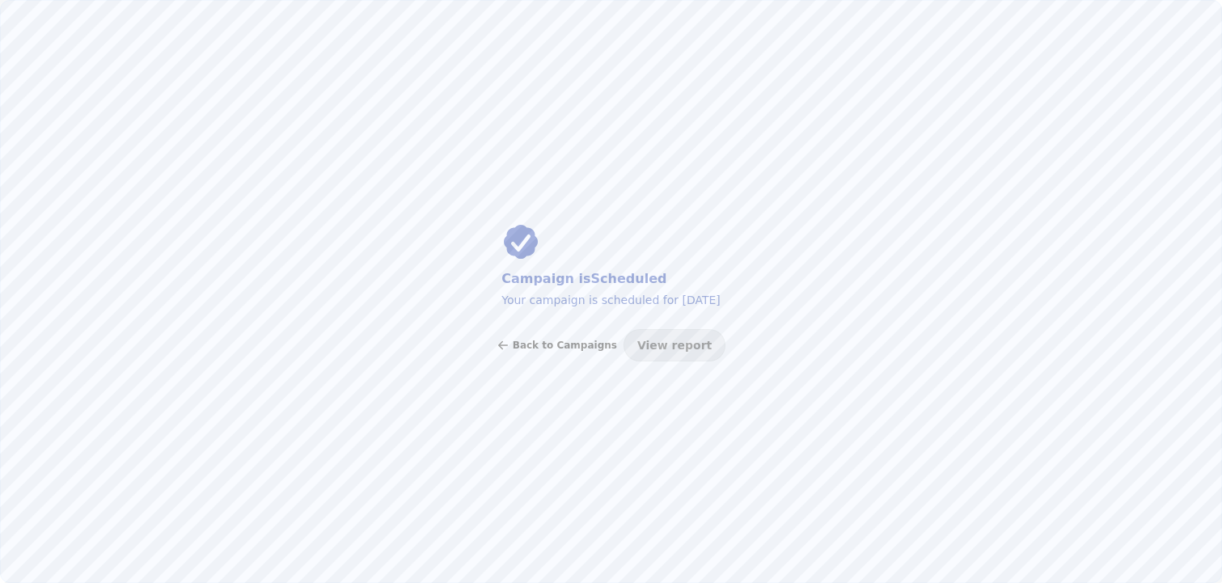  Describe the element at coordinates (565, 345) in the screenshot. I see `span: Back to Campaigns` at that location.